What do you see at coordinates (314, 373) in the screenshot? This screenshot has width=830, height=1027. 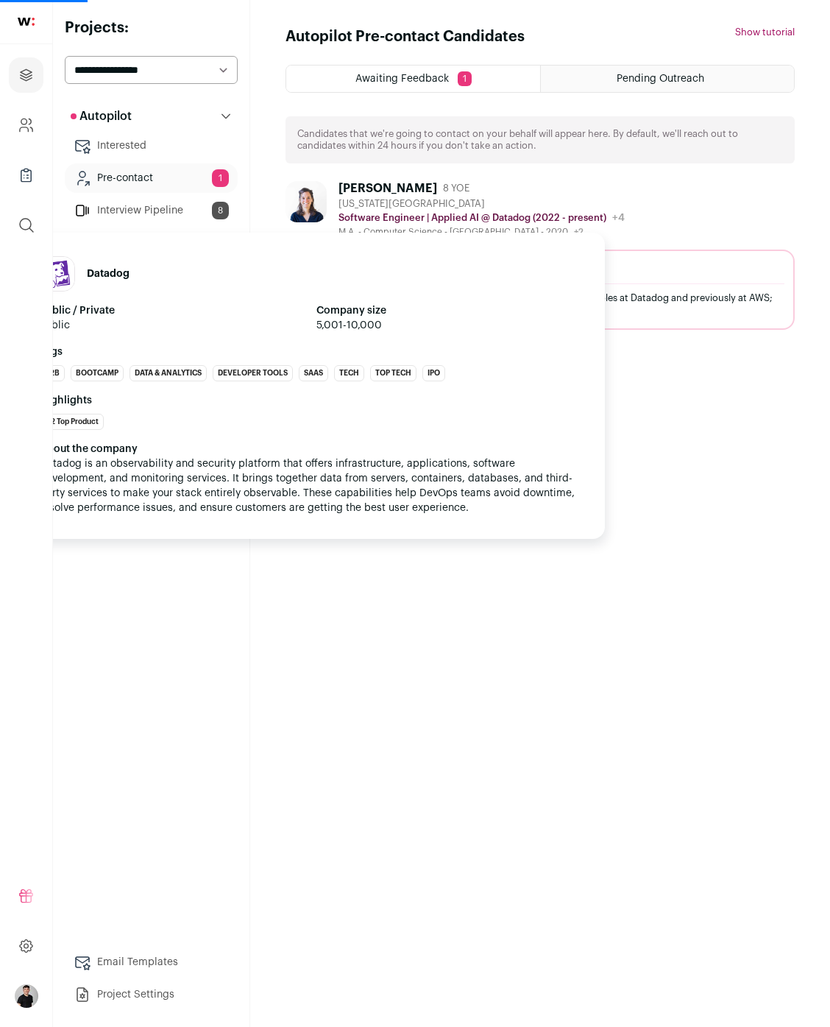 I see `li: SaaS` at bounding box center [314, 373].